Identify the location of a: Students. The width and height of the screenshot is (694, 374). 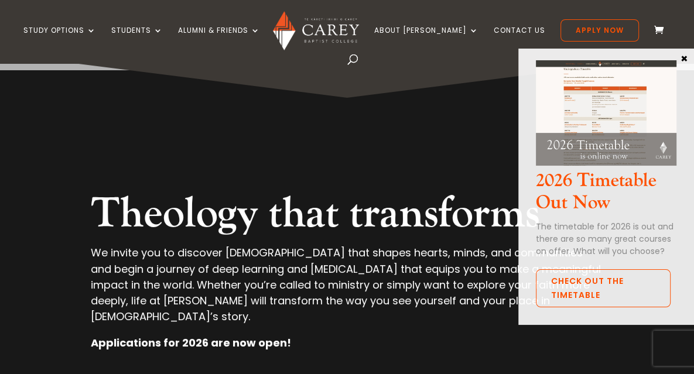
(137, 40).